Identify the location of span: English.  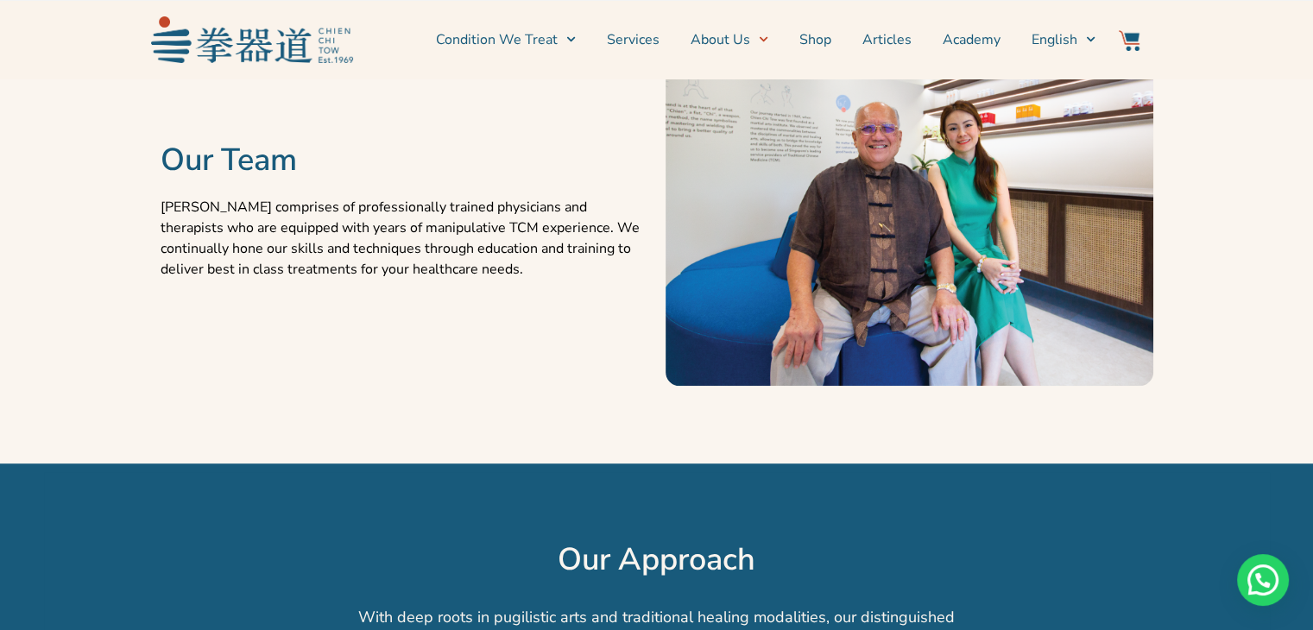
(1054, 40).